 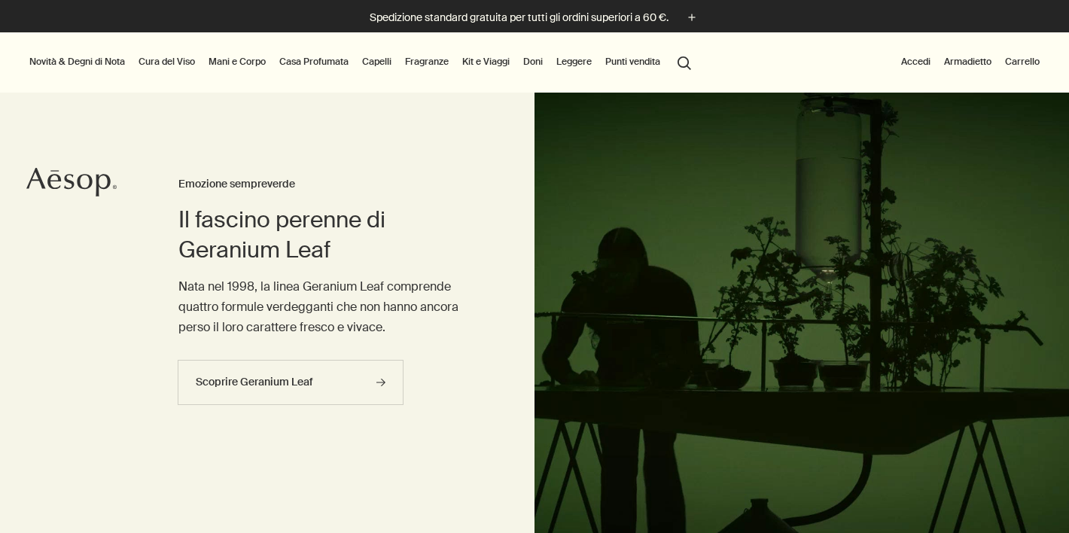 What do you see at coordinates (971, 63) in the screenshot?
I see `nav: supplementary` at bounding box center [971, 63].